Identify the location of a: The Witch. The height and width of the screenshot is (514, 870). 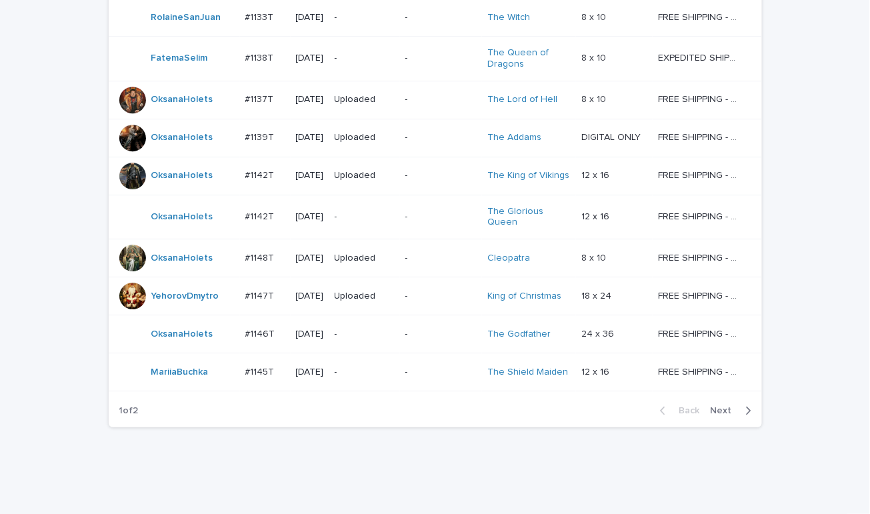
(508, 17).